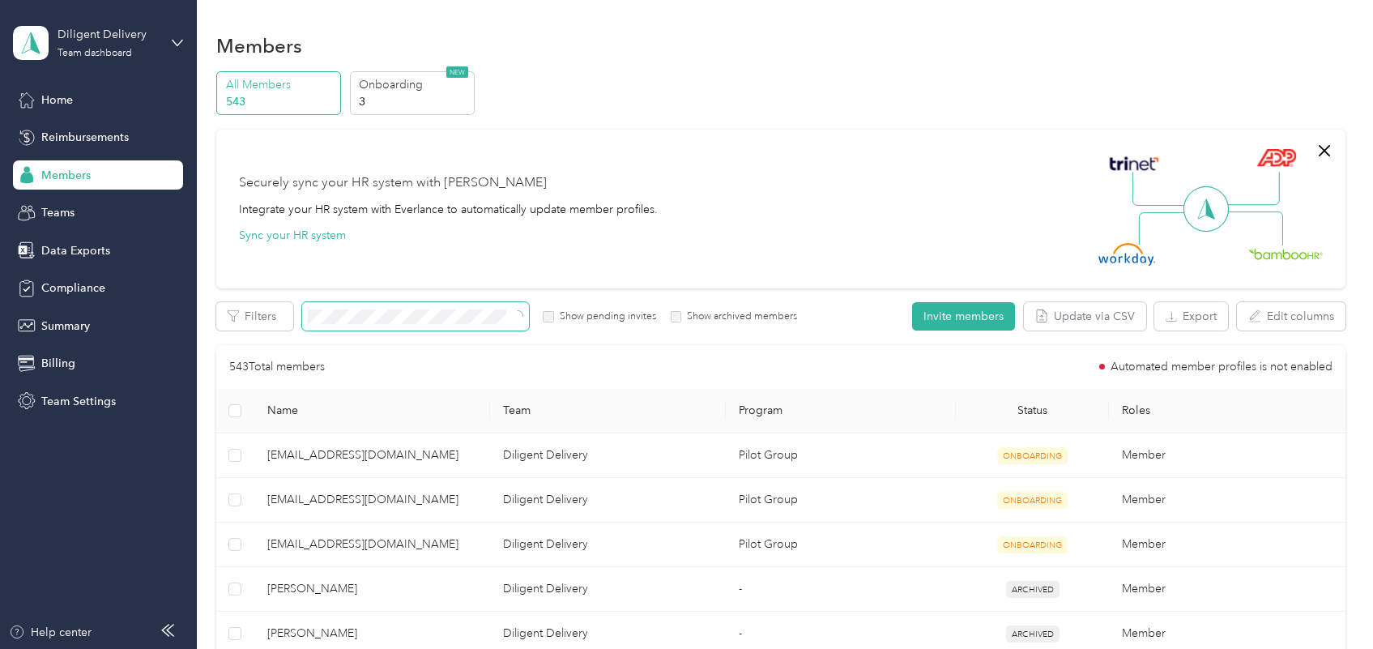 The width and height of the screenshot is (1373, 649). Describe the element at coordinates (66, 326) in the screenshot. I see `span: Summary` at that location.